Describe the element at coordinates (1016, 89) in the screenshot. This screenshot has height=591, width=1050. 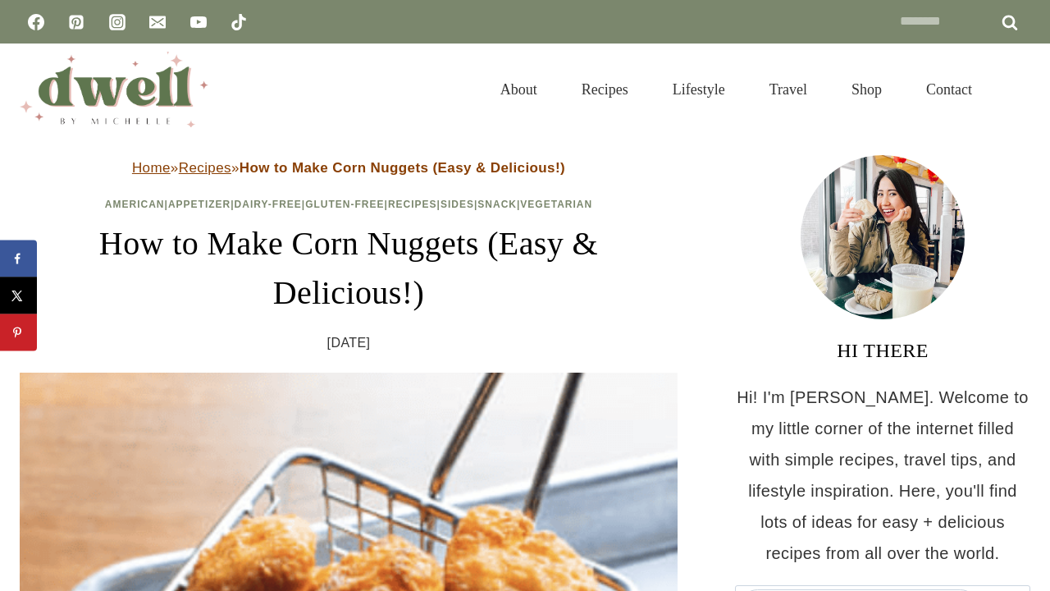
I see `button: View Search Form` at that location.